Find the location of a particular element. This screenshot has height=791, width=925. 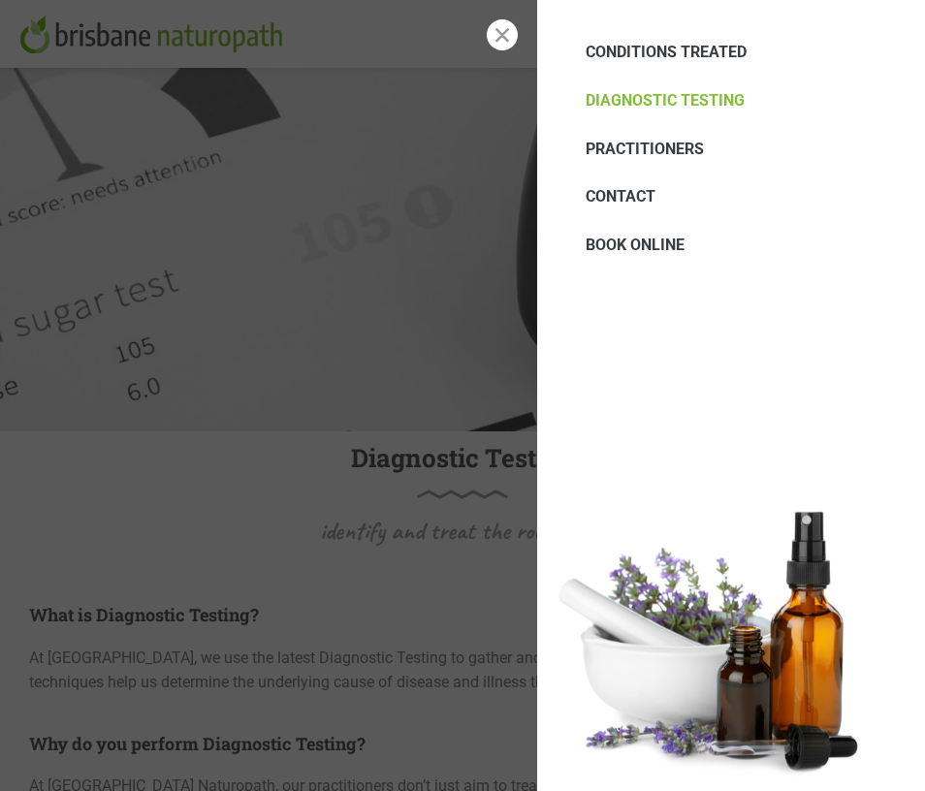

a: BOOK ONLINE is located at coordinates (731, 246).